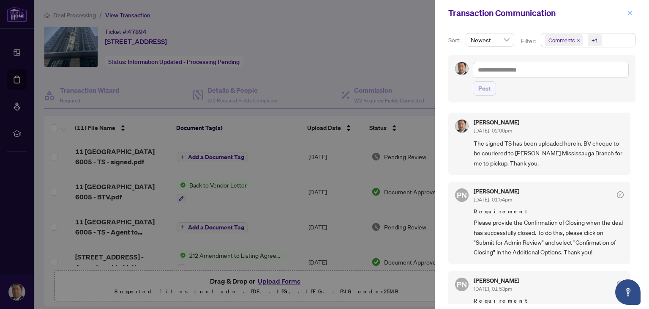  Describe the element at coordinates (595, 40) in the screenshot. I see `div: +1` at that location.